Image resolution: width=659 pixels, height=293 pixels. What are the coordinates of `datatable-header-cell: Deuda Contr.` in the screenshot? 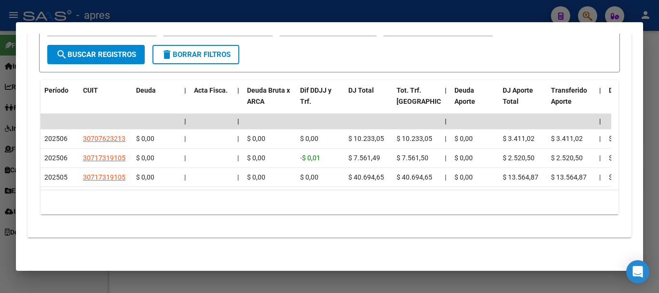 It's located at (629, 101).